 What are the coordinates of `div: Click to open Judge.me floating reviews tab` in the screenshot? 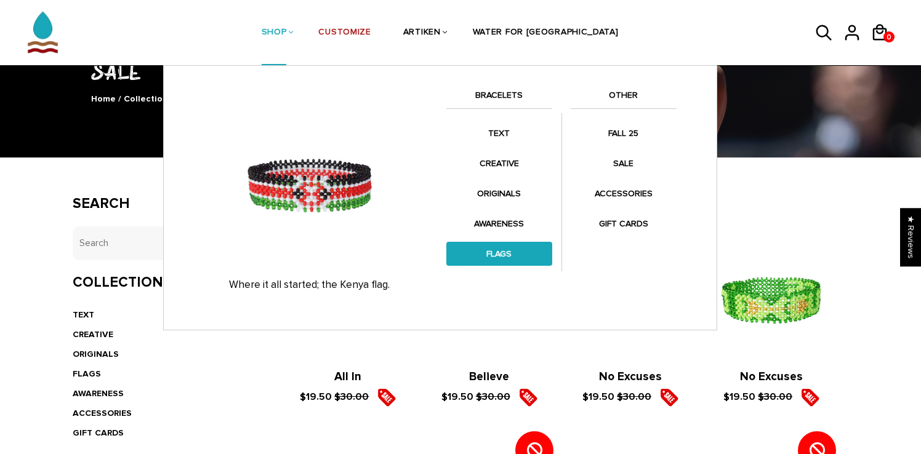 It's located at (911, 237).